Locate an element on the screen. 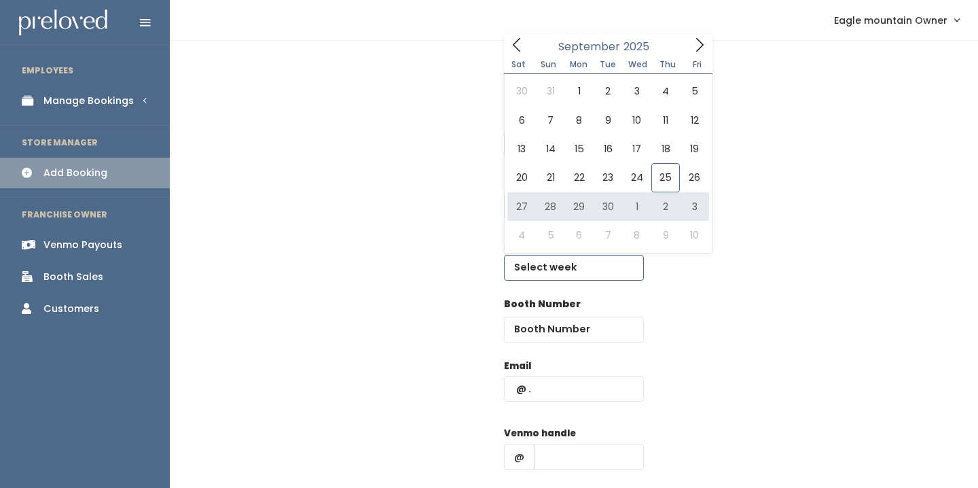  span: September 6, 2025 is located at coordinates (522, 120).